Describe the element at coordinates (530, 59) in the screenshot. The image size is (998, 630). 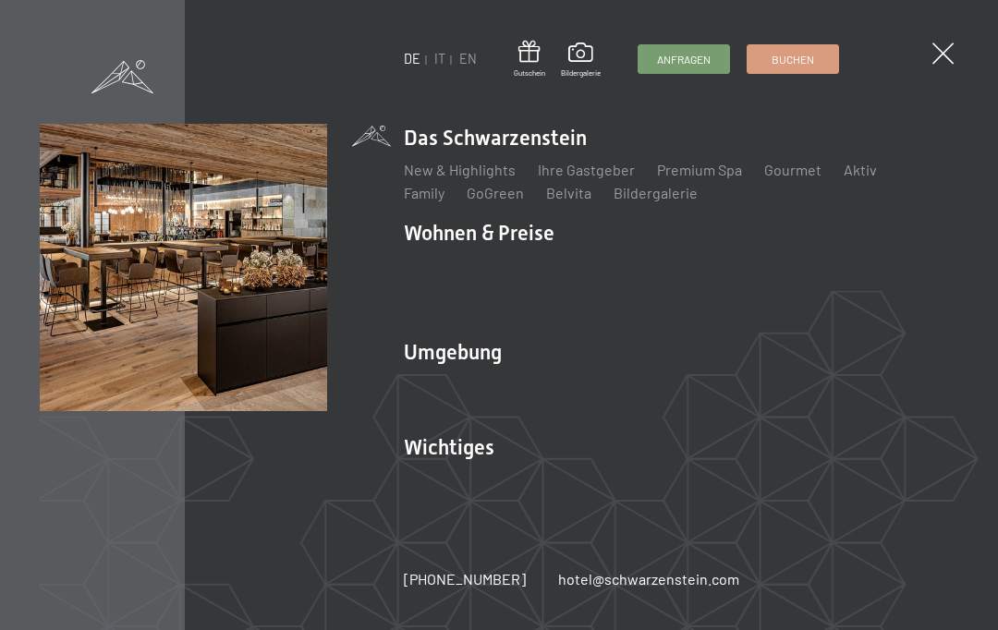
I see `a: Gutschein` at that location.